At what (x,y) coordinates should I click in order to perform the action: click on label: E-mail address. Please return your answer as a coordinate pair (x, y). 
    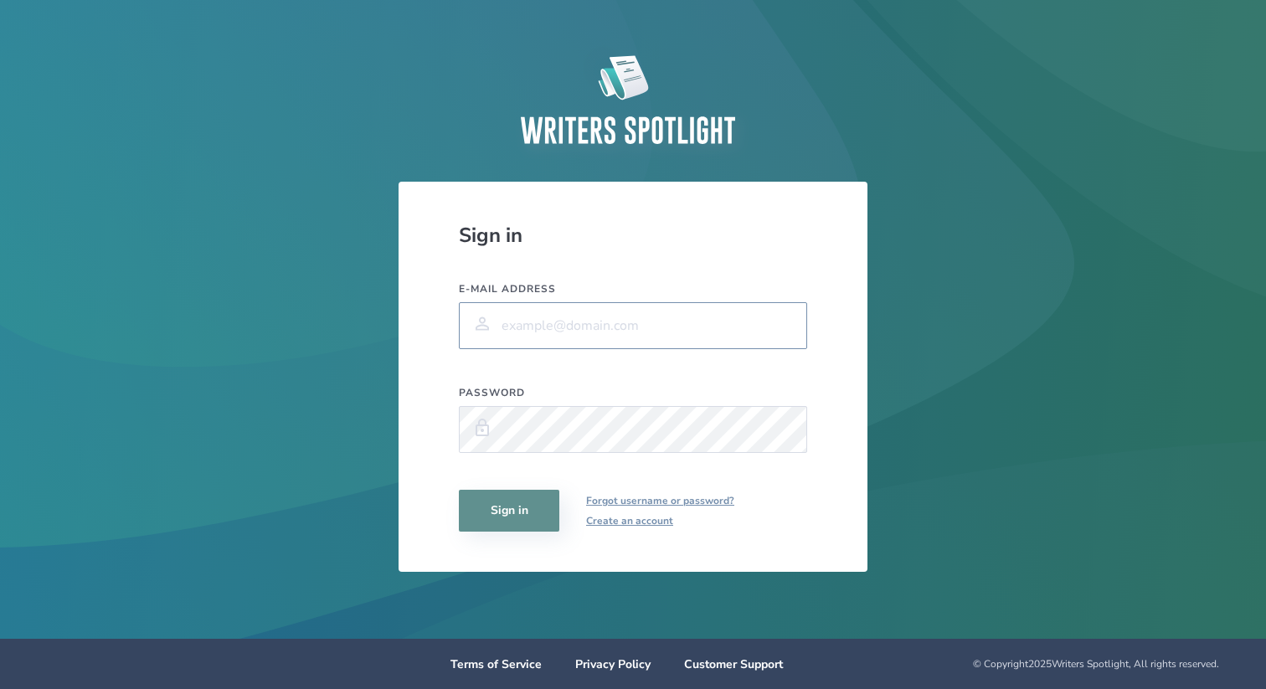
    Looking at the image, I should click on (633, 289).